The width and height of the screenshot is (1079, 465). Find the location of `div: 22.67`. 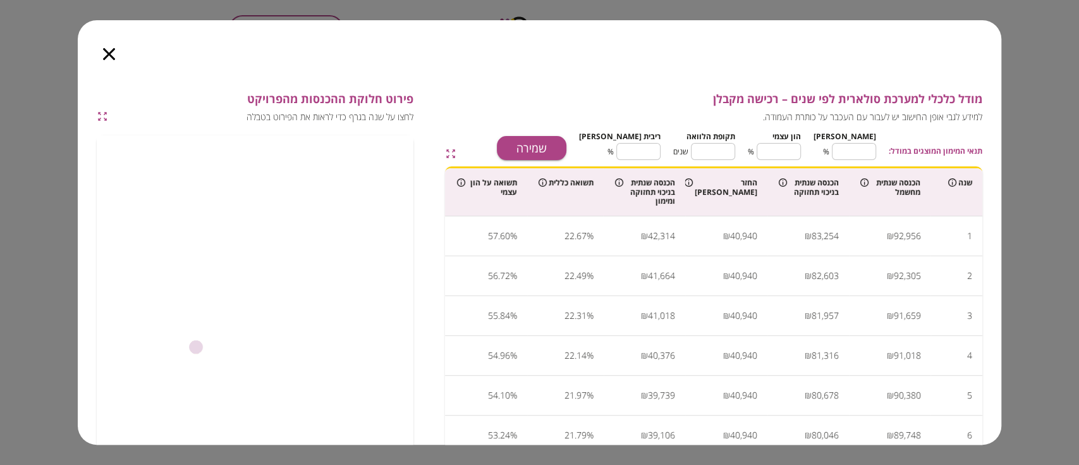

div: 22.67 is located at coordinates (575, 236).